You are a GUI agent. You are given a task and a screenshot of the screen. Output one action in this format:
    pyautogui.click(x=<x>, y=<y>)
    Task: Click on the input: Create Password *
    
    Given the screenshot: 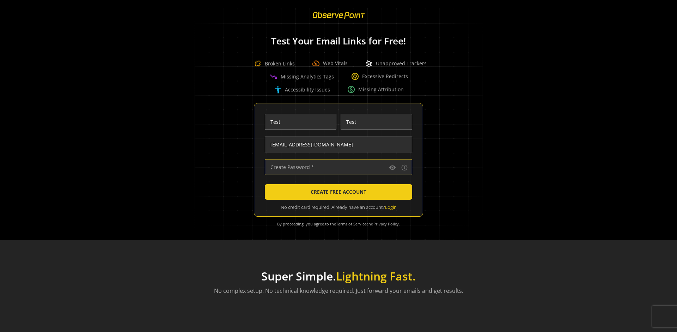 What is the action you would take?
    pyautogui.click(x=338, y=167)
    